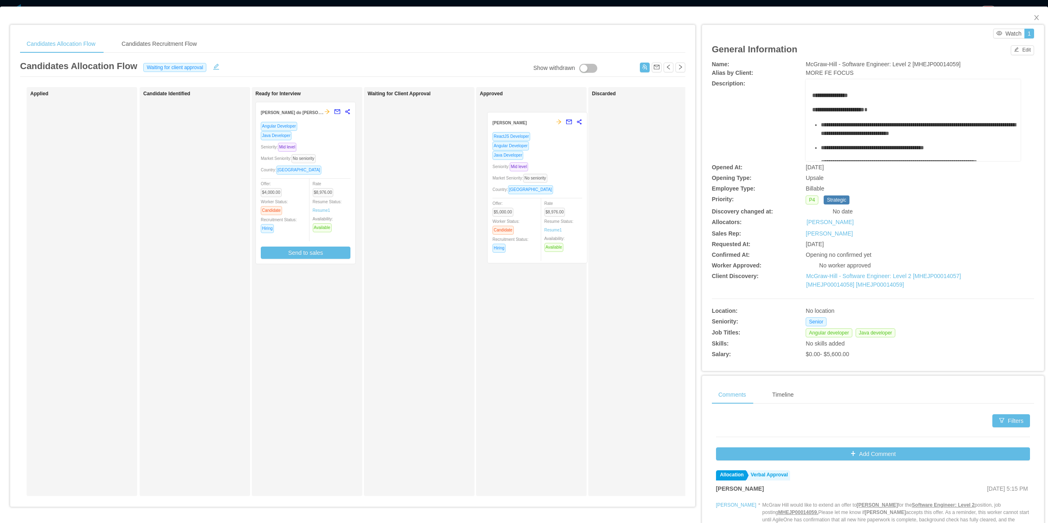 The height and width of the screenshot is (523, 1048). Describe the element at coordinates (723, 199) in the screenshot. I see `b: Priority:` at that location.